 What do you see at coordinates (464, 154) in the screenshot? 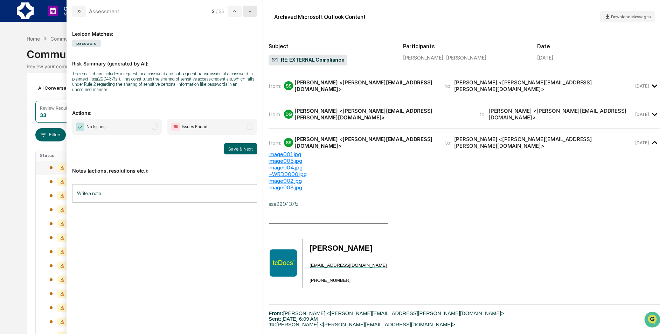
I see `div: image001.jpg` at bounding box center [464, 154].